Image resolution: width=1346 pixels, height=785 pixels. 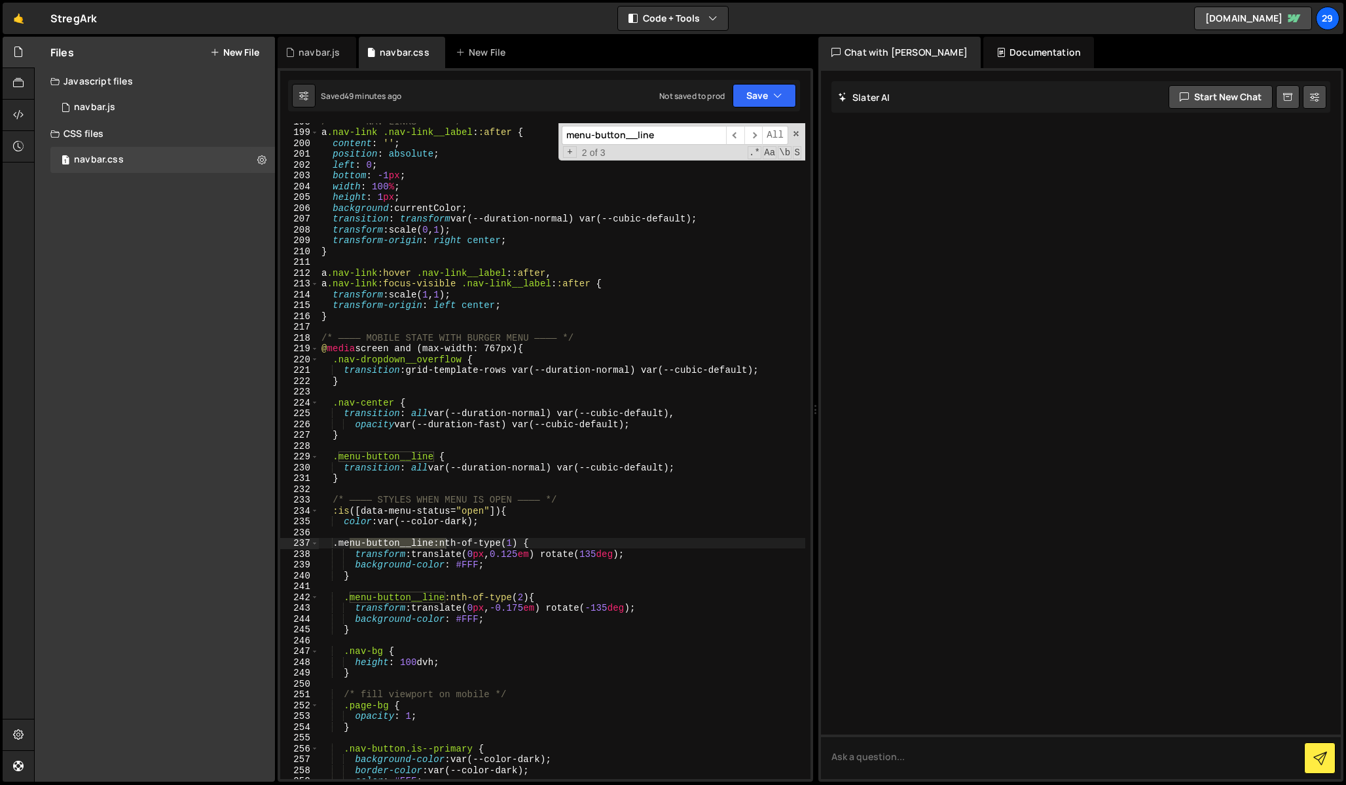 What do you see at coordinates (299, 338) in the screenshot?
I see `div: 218` at bounding box center [299, 338].